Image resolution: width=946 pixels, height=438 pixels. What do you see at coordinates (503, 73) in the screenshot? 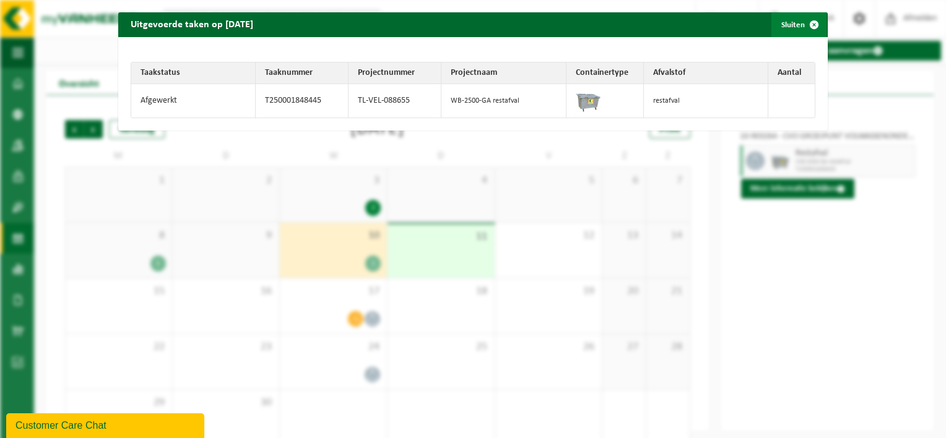
I see `th: Projectnaam` at bounding box center [503, 73].